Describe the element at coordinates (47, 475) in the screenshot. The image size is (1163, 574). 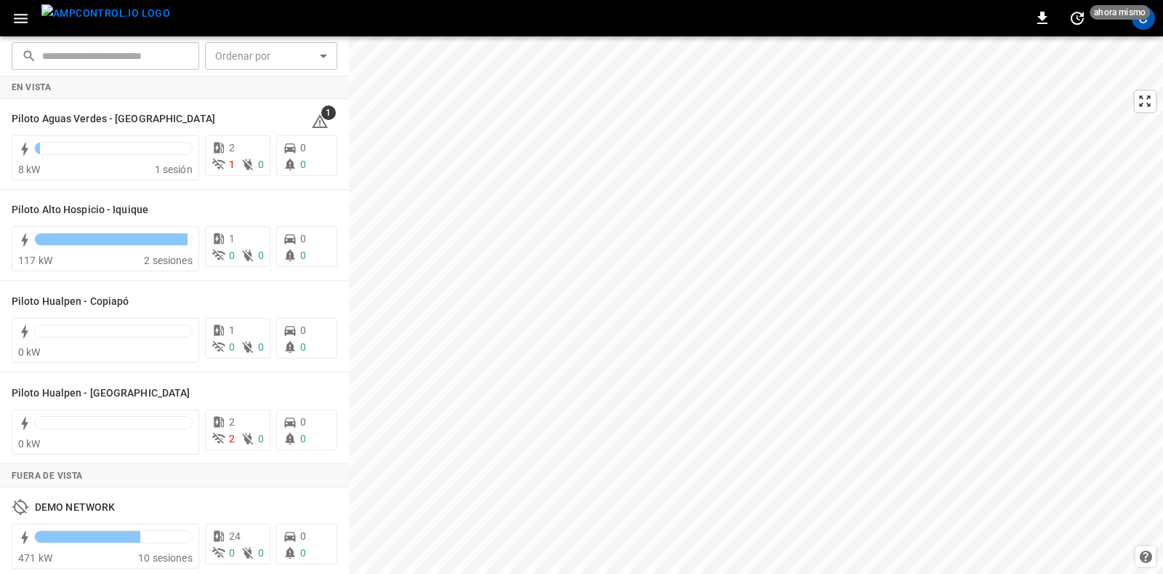
I see `strong: Fuera de vista` at that location.